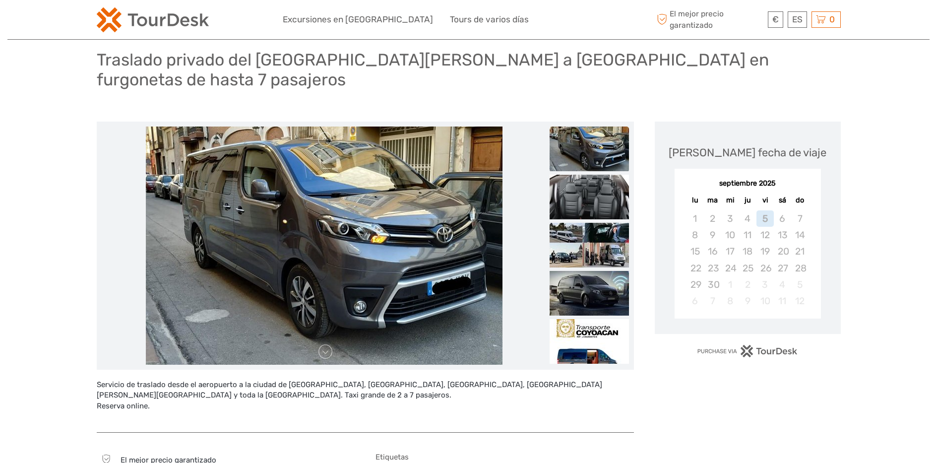 This screenshot has height=463, width=937. What do you see at coordinates (695, 218) in the screenshot?
I see `div: Not available lunes, 1 de septiembre de 2025` at bounding box center [695, 218].